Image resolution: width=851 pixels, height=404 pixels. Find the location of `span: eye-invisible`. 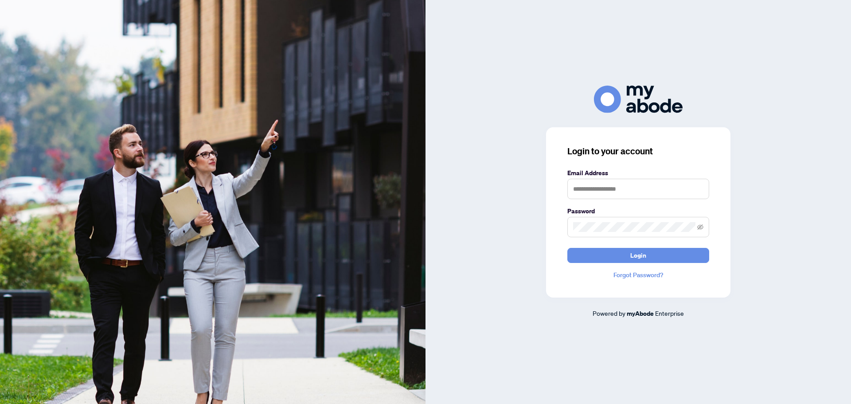

span: eye-invisible is located at coordinates (700, 227).